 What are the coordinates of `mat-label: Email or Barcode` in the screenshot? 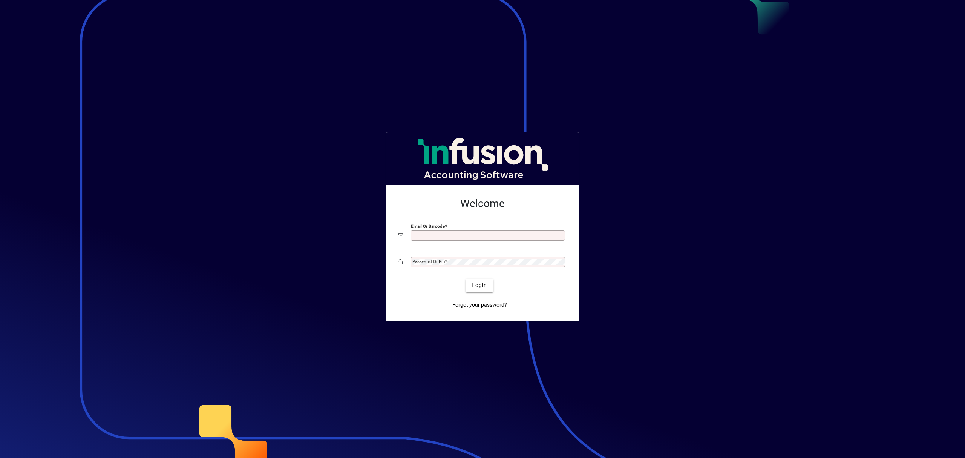 It's located at (428, 226).